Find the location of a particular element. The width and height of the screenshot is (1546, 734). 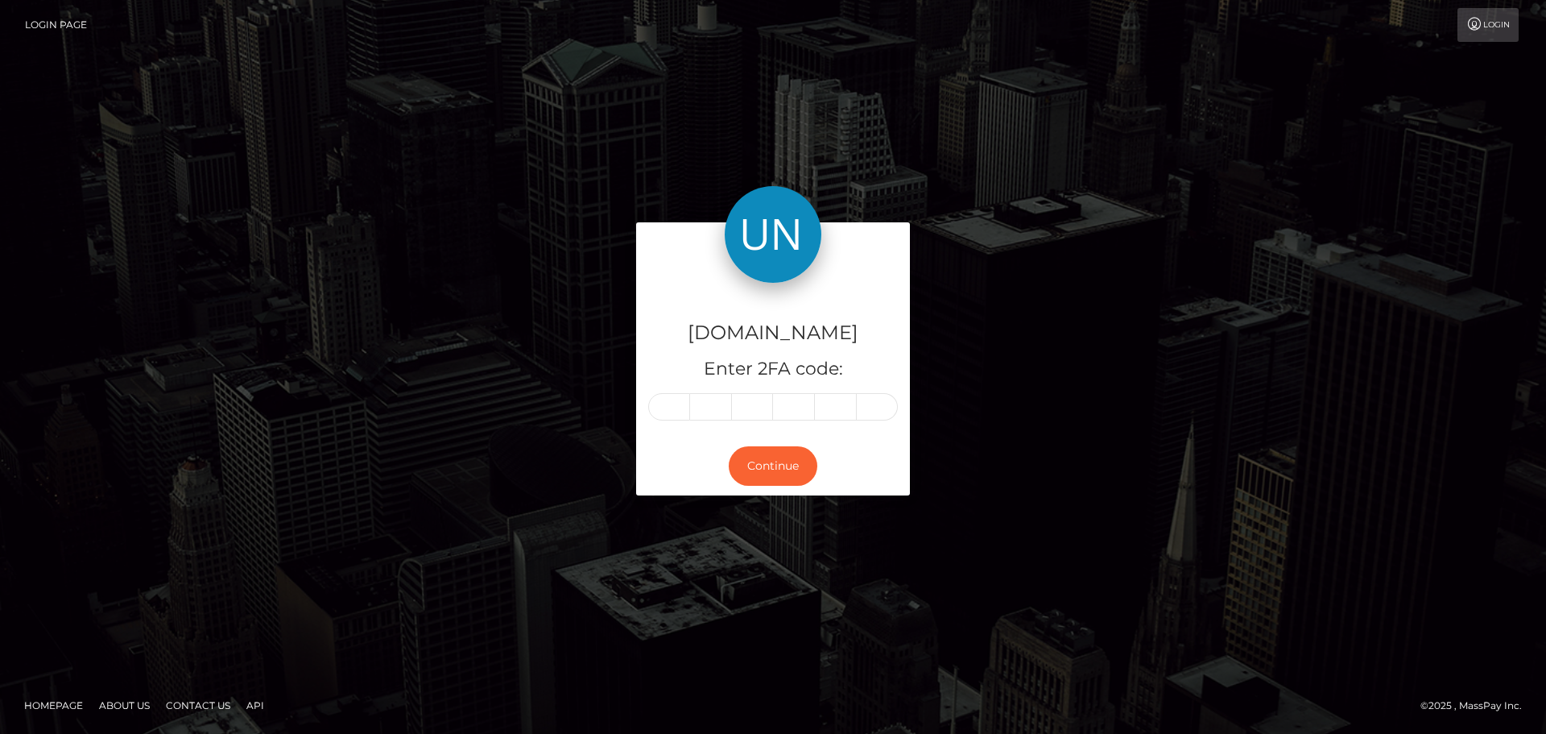

a: About Us is located at coordinates (124, 705).